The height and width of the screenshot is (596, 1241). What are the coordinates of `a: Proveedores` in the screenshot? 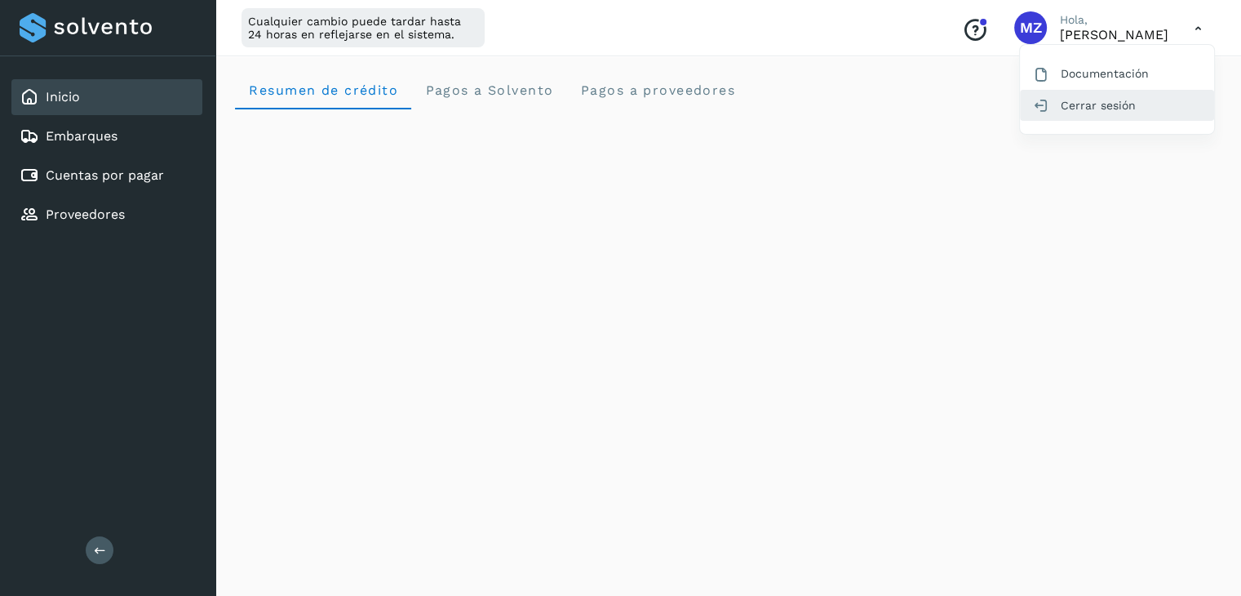 It's located at (85, 214).